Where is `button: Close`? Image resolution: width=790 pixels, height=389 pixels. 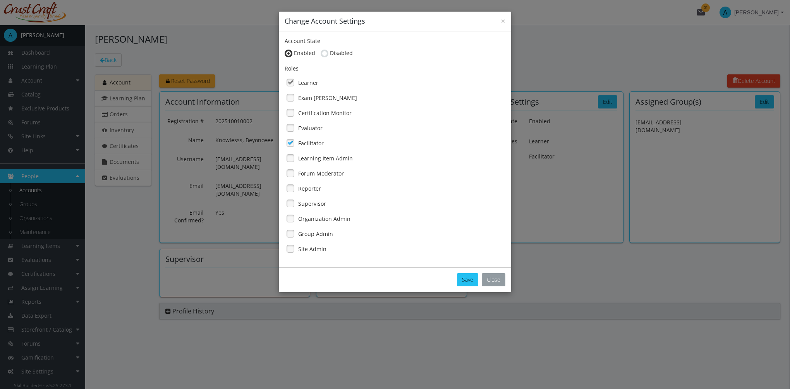
button: Close is located at coordinates (494, 280).